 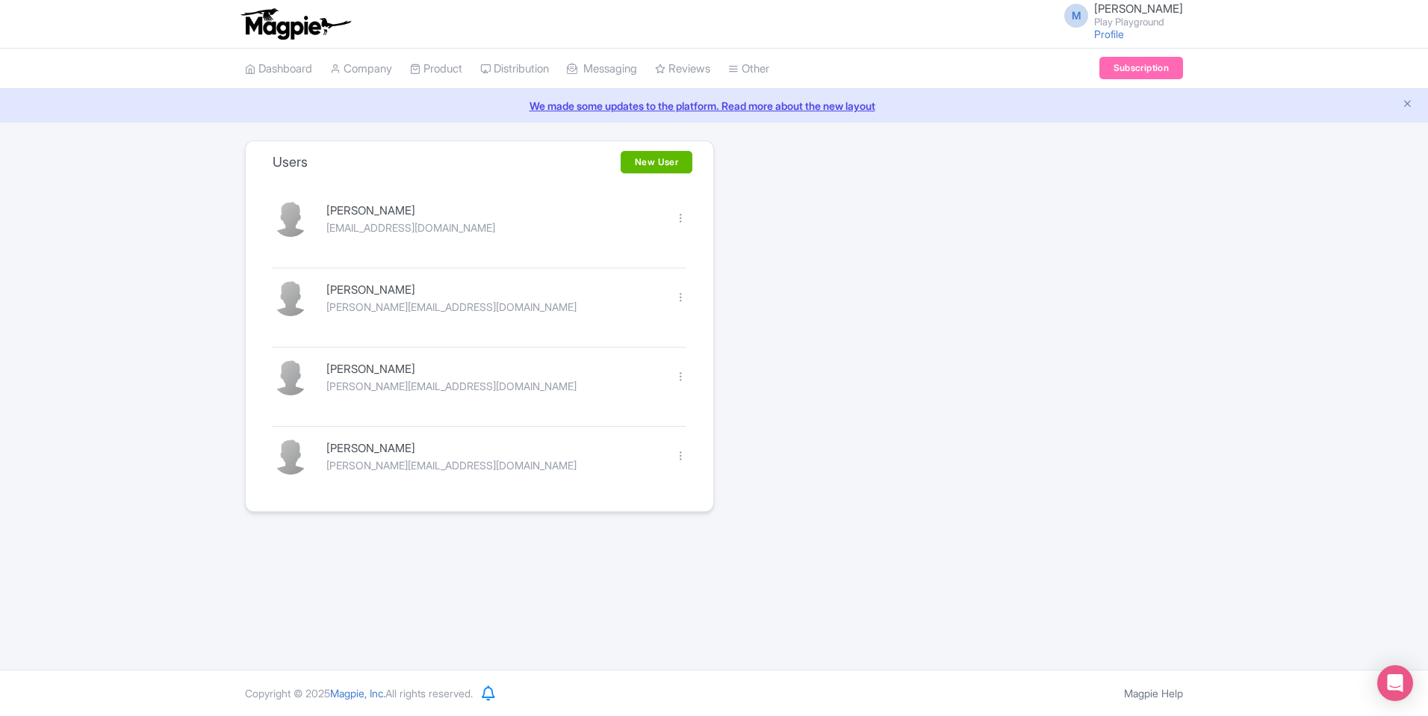 What do you see at coordinates (1395, 683) in the screenshot?
I see `div: Open Intercom Messenger` at bounding box center [1395, 683].